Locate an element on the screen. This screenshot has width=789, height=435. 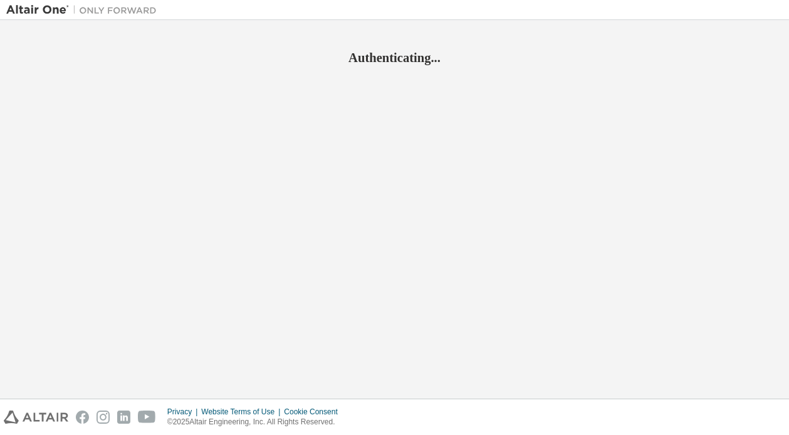
img: altair_logo.svg is located at coordinates (36, 417).